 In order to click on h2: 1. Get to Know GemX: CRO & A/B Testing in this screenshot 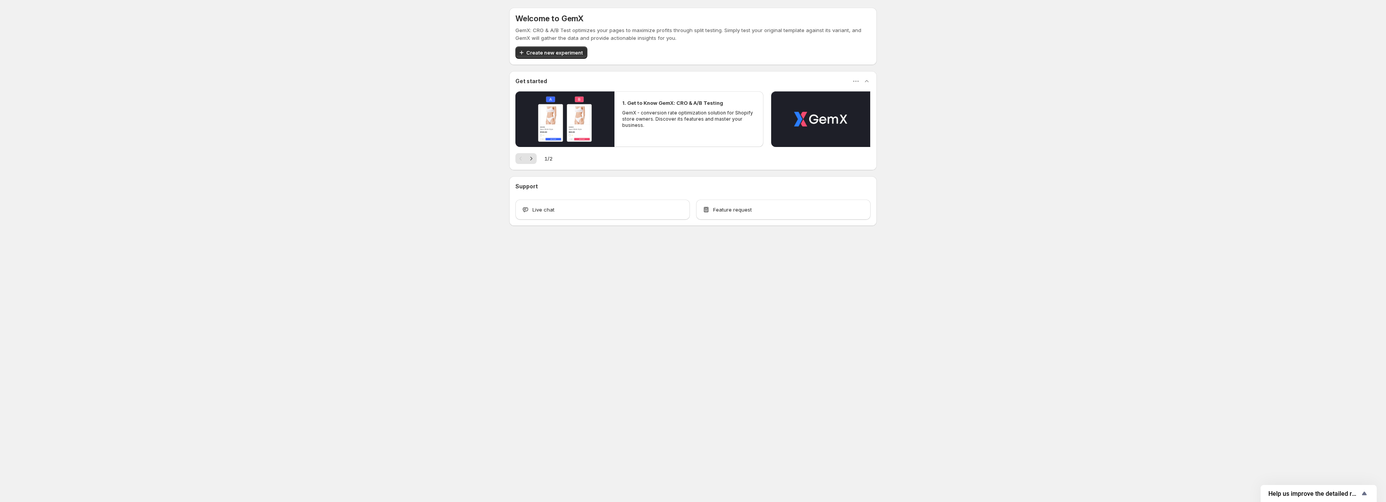, I will do `click(672, 103)`.